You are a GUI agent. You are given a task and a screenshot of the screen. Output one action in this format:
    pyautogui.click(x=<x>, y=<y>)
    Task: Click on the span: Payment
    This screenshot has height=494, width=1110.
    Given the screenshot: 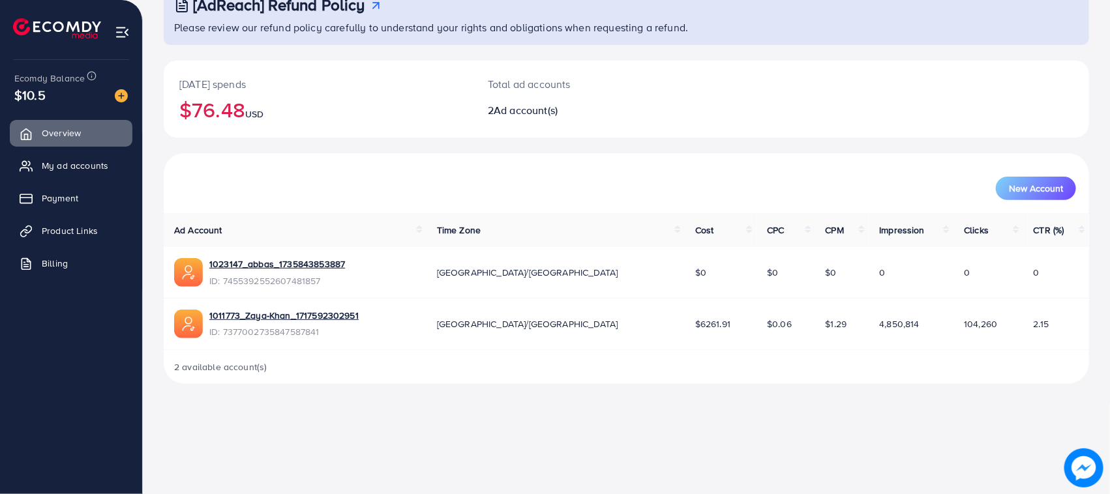 What is the action you would take?
    pyautogui.click(x=60, y=198)
    